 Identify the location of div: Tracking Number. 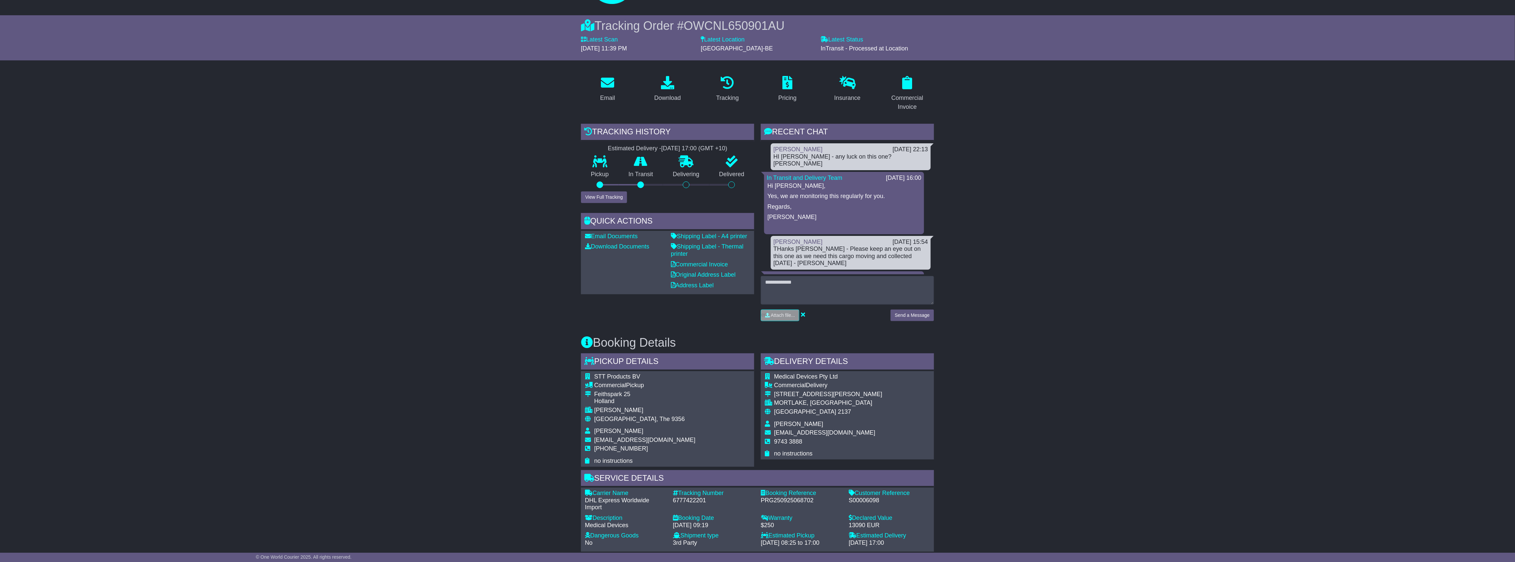
(713, 493).